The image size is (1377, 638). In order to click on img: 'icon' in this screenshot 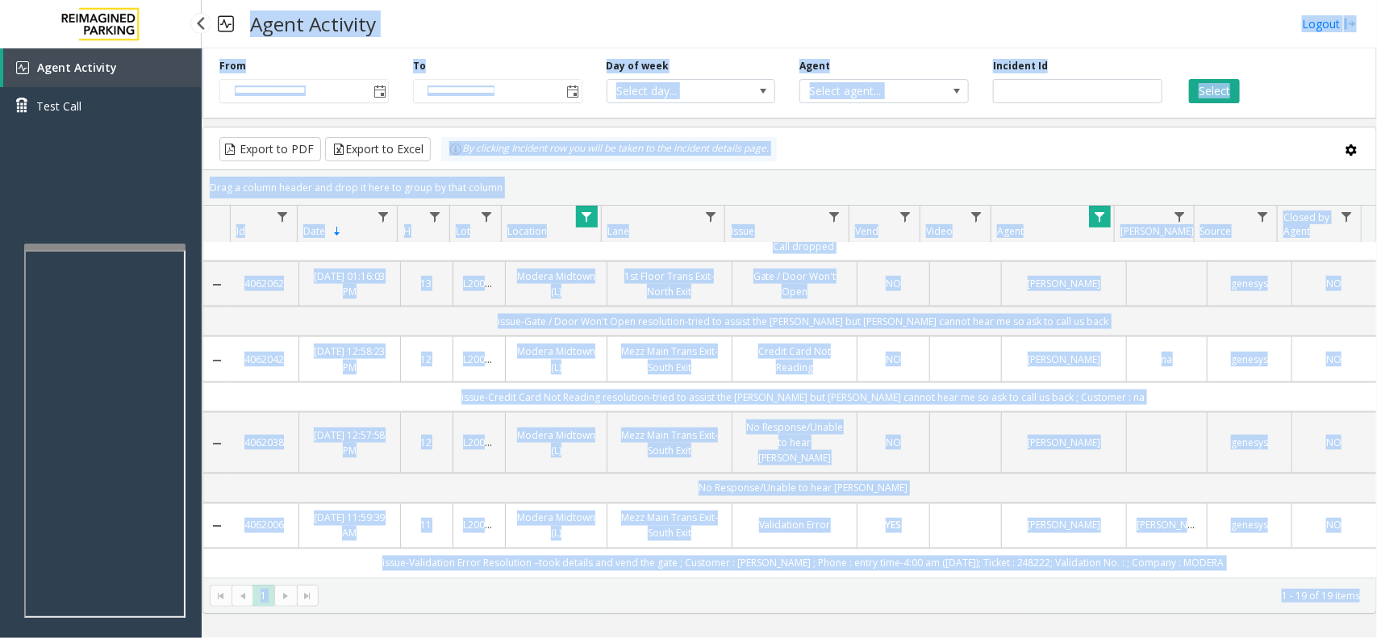, I will do `click(23, 68)`.